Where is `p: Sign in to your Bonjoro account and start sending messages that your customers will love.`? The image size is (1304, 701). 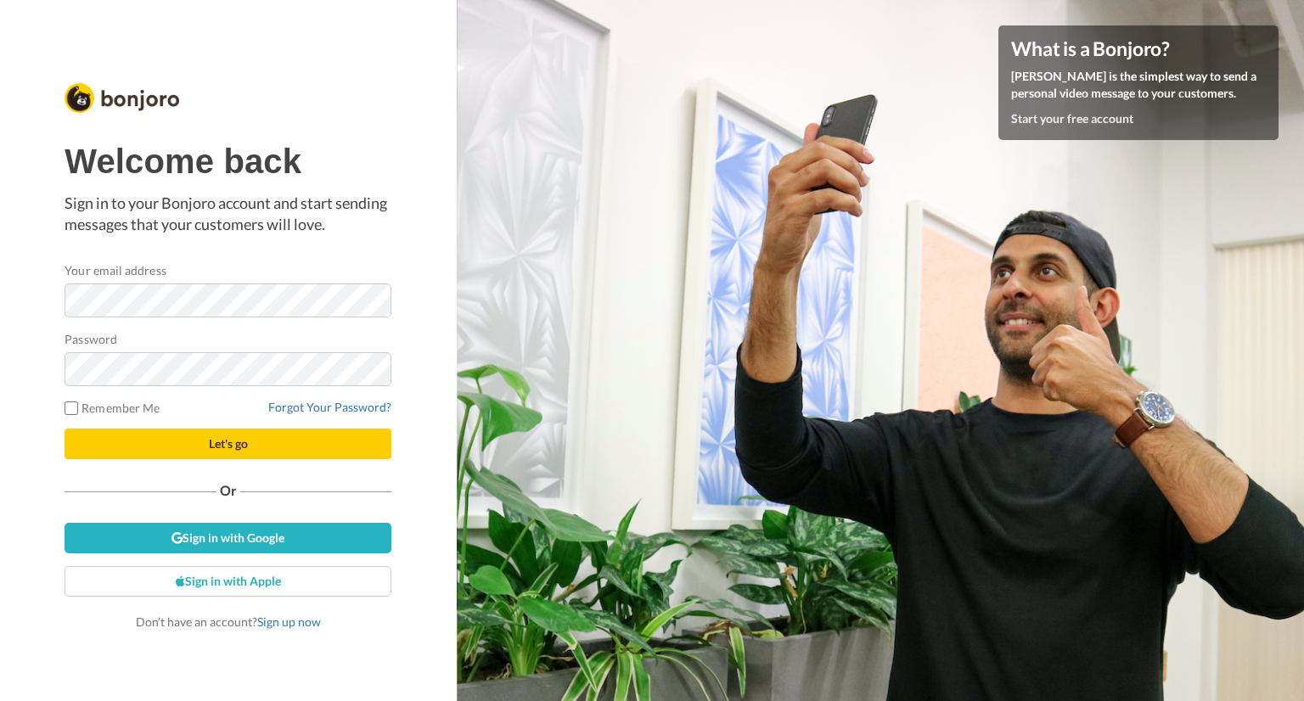 p: Sign in to your Bonjoro account and start sending messages that your customers will love. is located at coordinates (227, 214).